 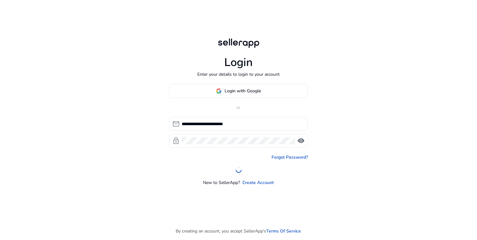 I want to click on p: New to SellerApp?, so click(x=222, y=183).